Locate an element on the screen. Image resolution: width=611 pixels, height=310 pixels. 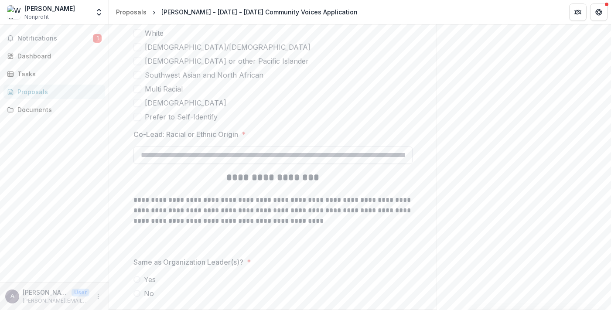
span: Prefer to Self-Identify is located at coordinates (181, 117).